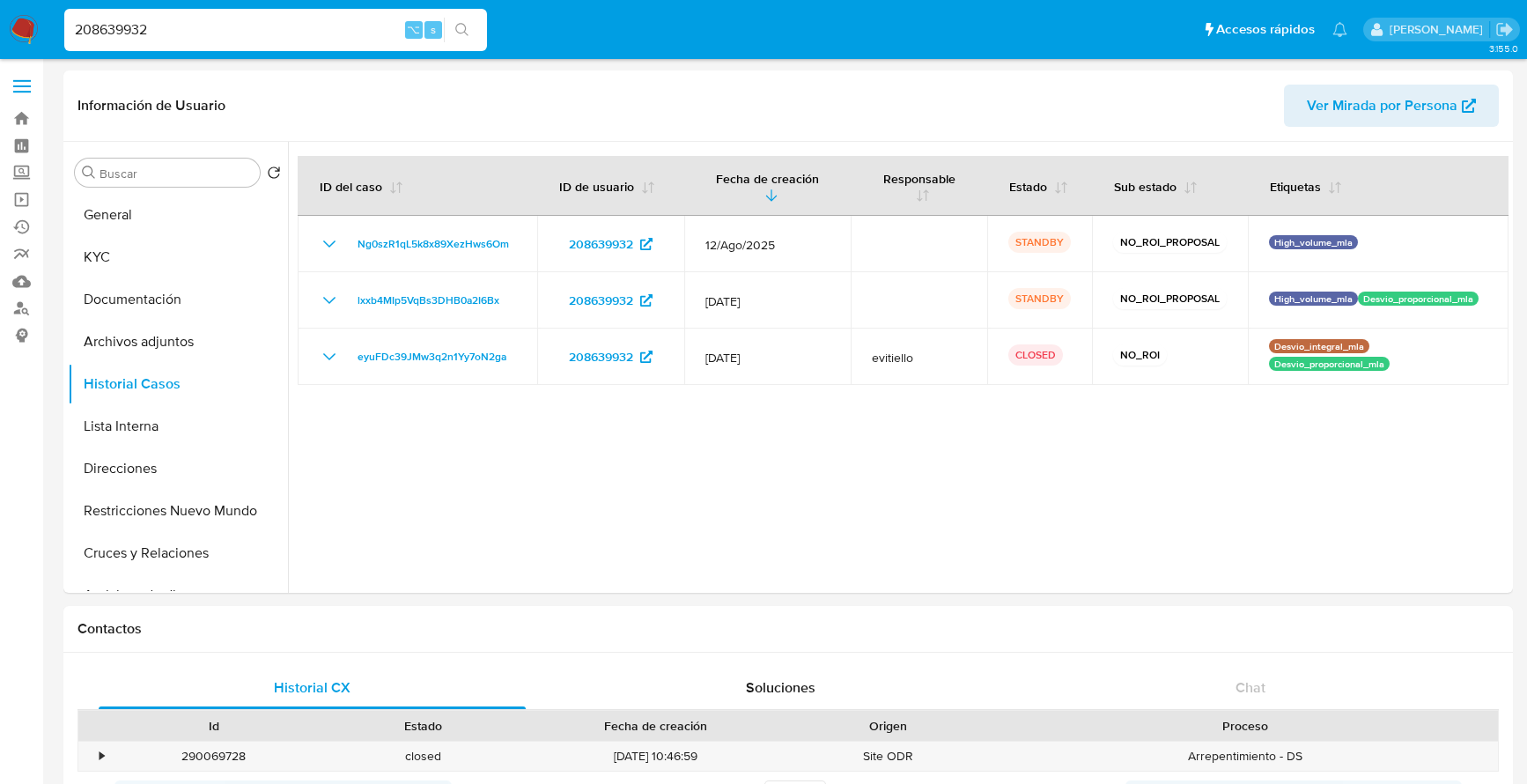 Image resolution: width=1527 pixels, height=784 pixels. Describe the element at coordinates (788, 629) in the screenshot. I see `h1: Contactos` at that location.